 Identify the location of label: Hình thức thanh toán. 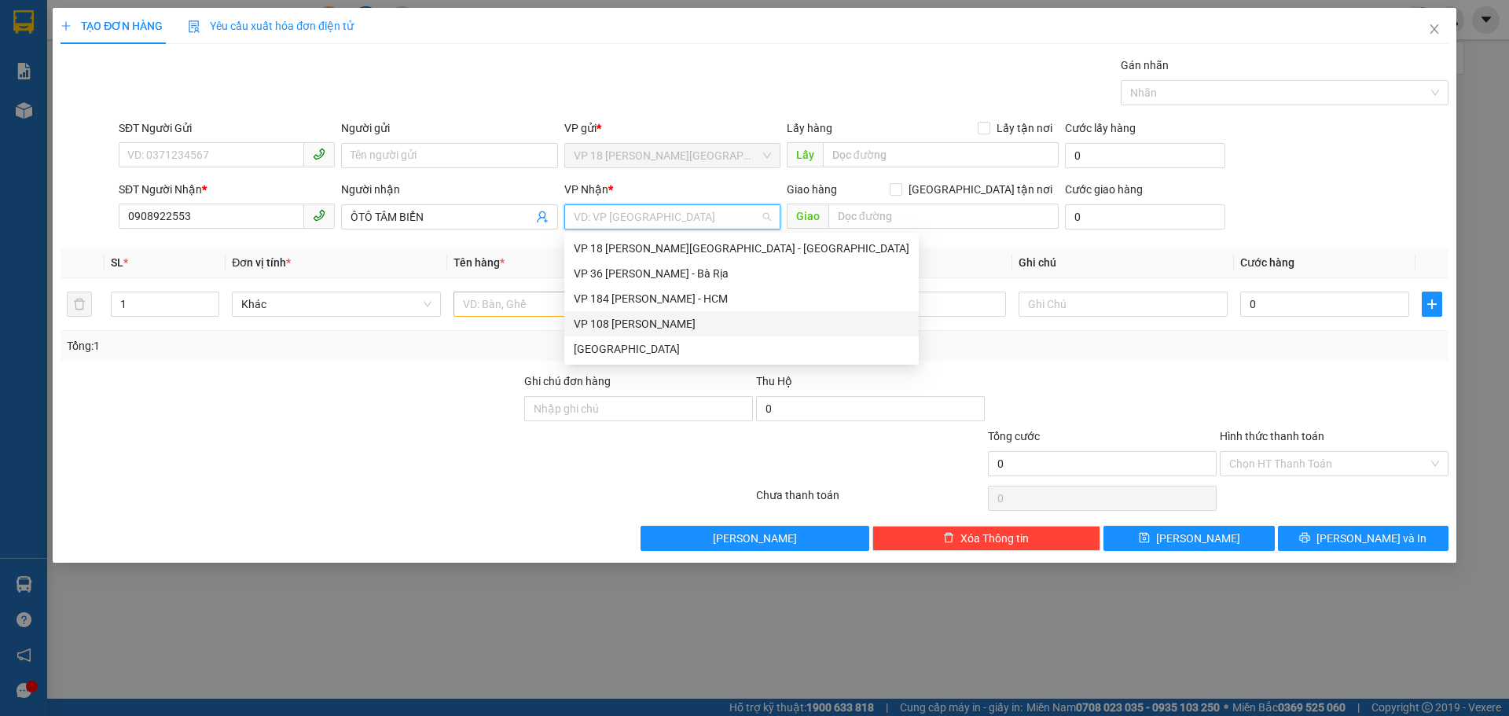
(1272, 436).